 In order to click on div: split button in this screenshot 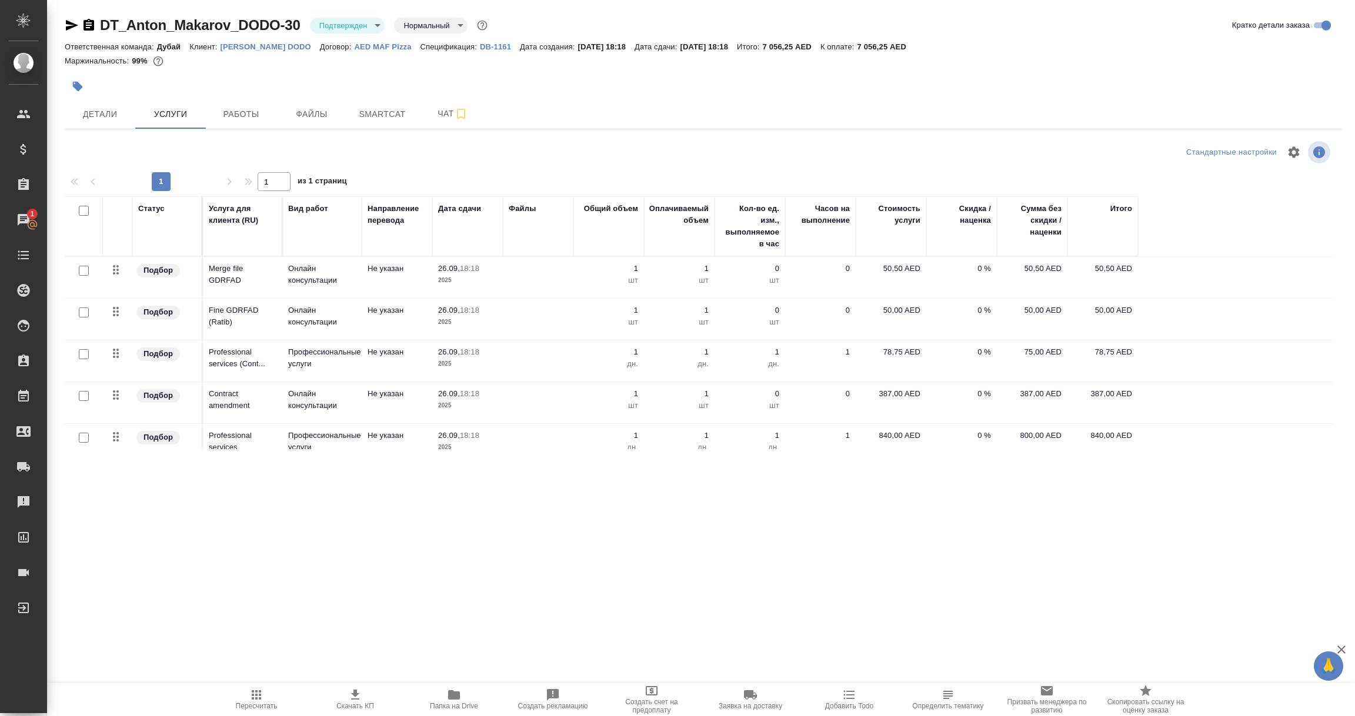, I will do `click(1231, 152)`.